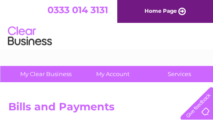  Describe the element at coordinates (30, 36) in the screenshot. I see `img: logo.png` at that location.